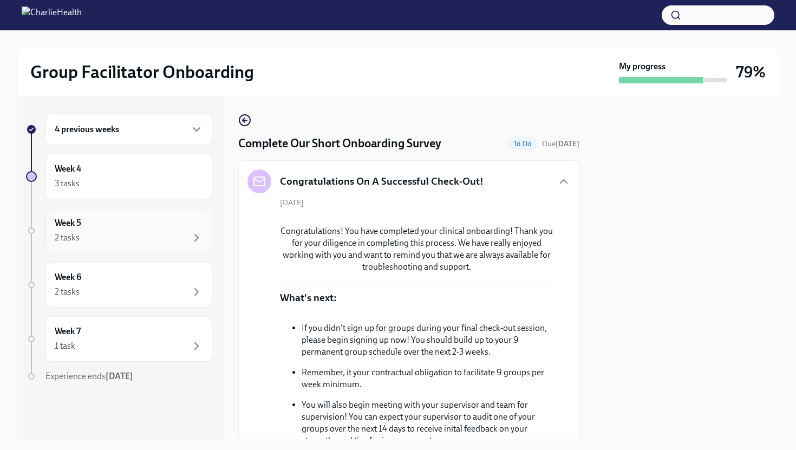  What do you see at coordinates (382, 181) in the screenshot?
I see `h5: Congratulations On A Successful Check-Out!` at bounding box center [382, 181].